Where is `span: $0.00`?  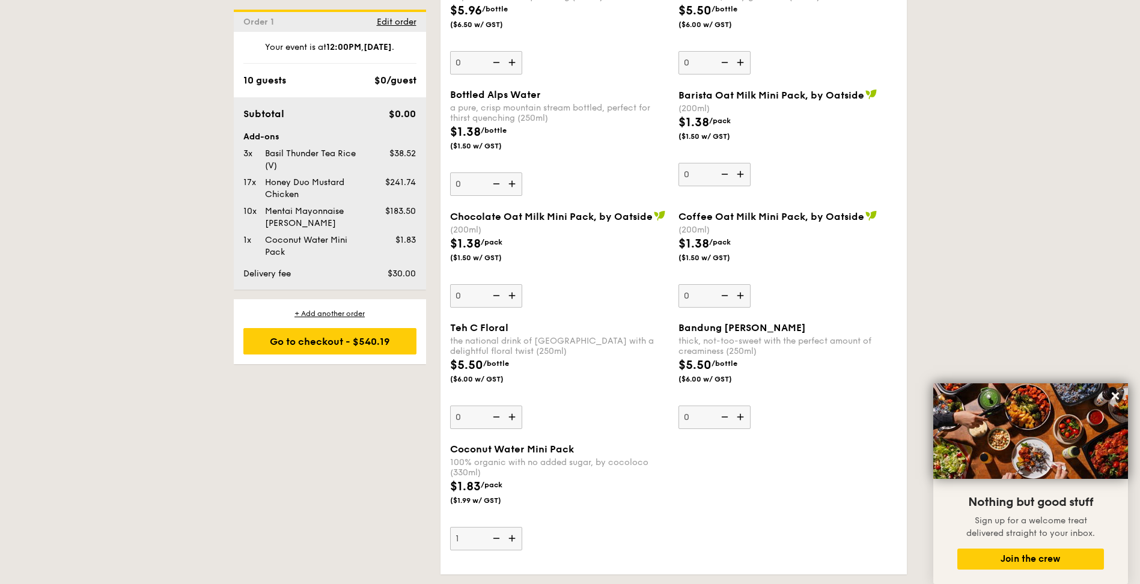
span: $0.00 is located at coordinates (402, 114).